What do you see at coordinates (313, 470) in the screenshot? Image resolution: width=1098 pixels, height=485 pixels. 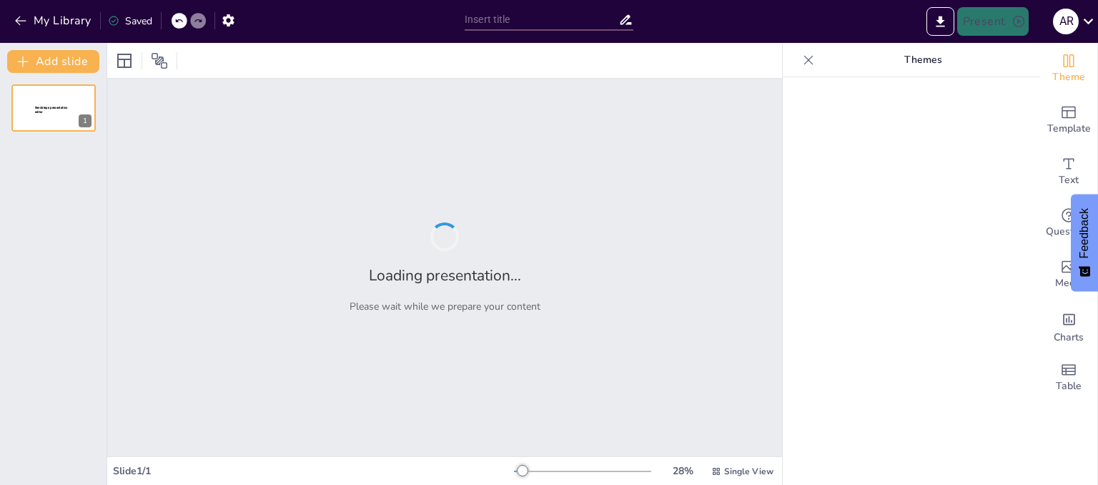 I see `div: Slide 1 / 1` at bounding box center [313, 470].